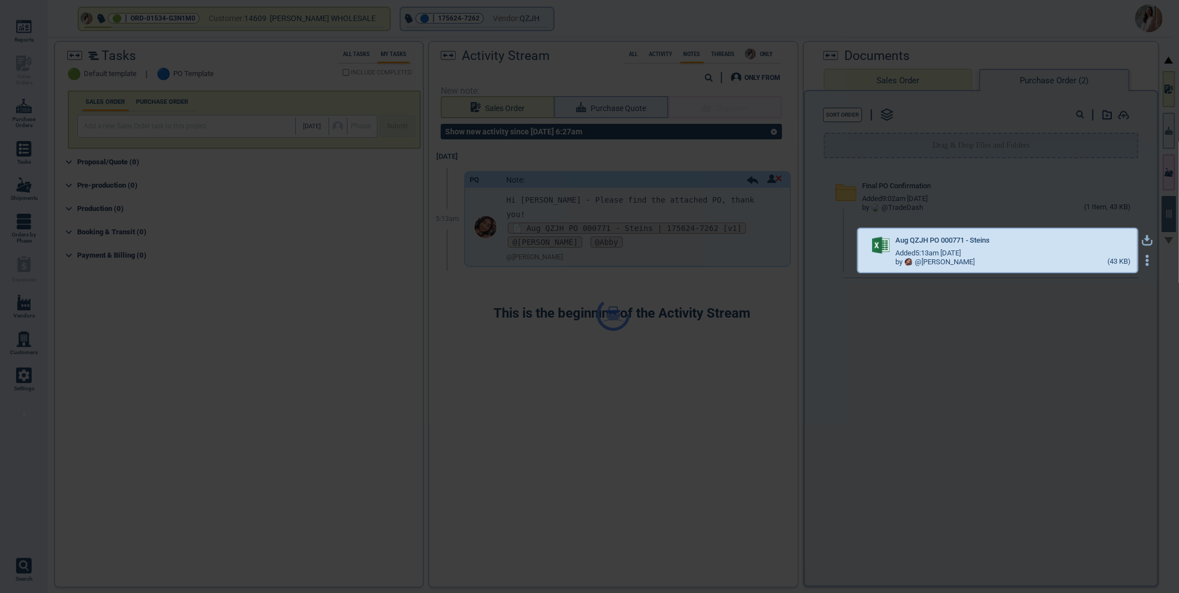  Describe the element at coordinates (908, 262) in the screenshot. I see `img: Avatar` at that location.